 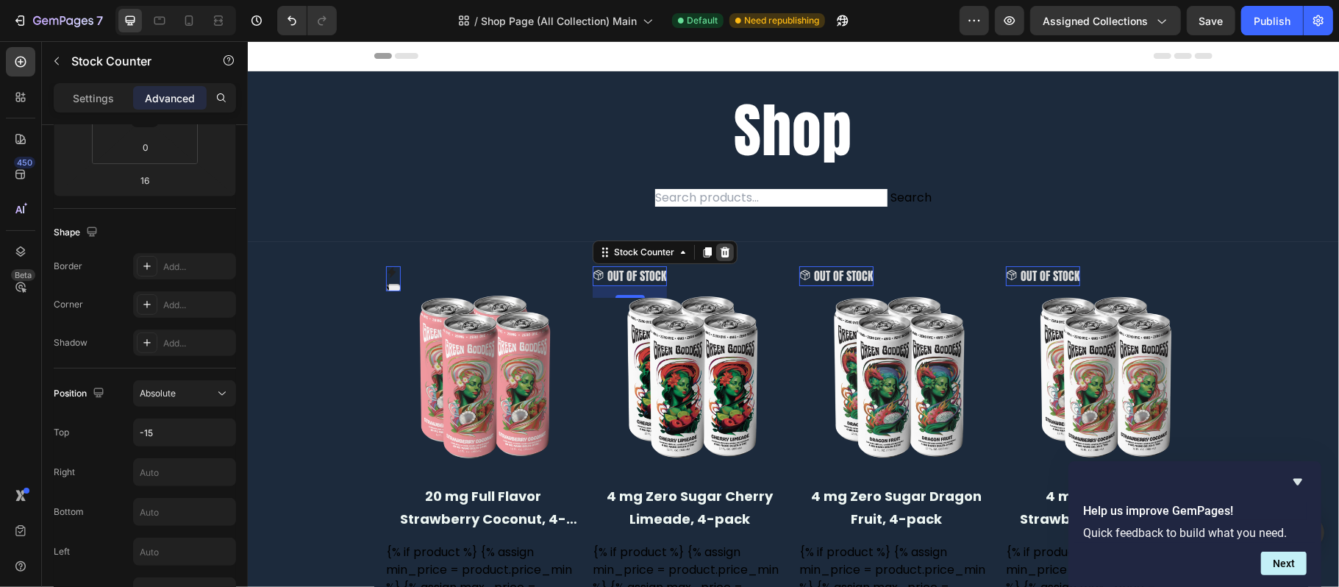 I want to click on button: Save, so click(x=1211, y=21).